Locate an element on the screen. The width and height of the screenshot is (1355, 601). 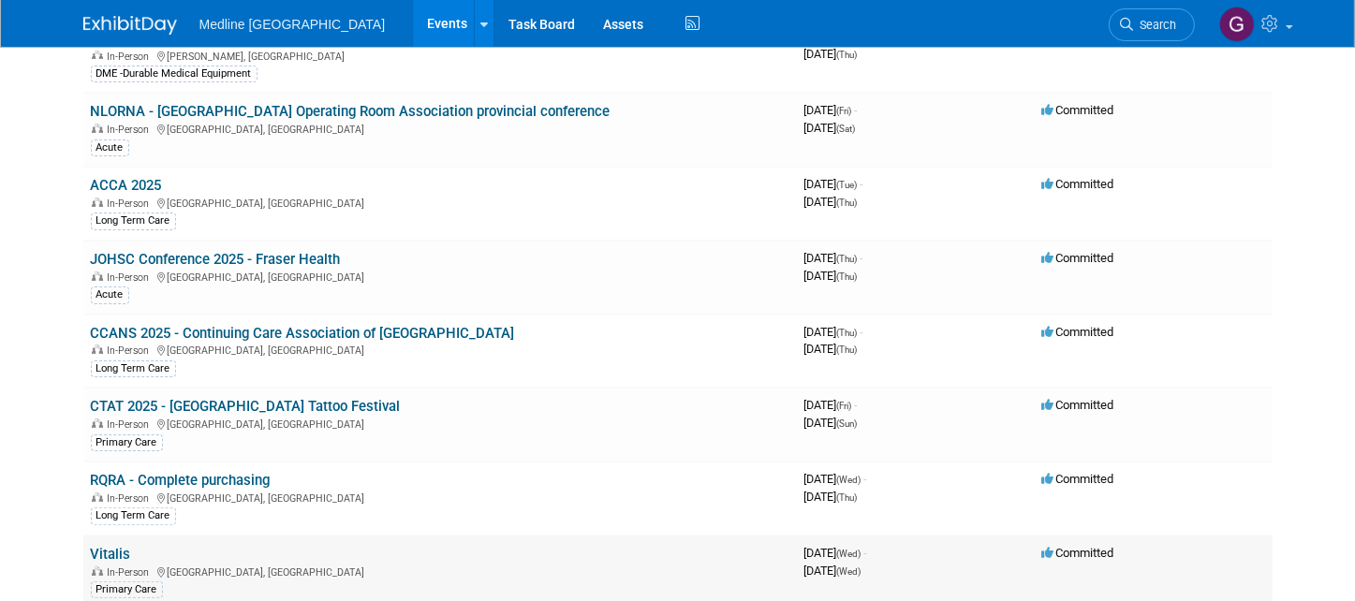
img: ExhibitDay is located at coordinates (130, 25).